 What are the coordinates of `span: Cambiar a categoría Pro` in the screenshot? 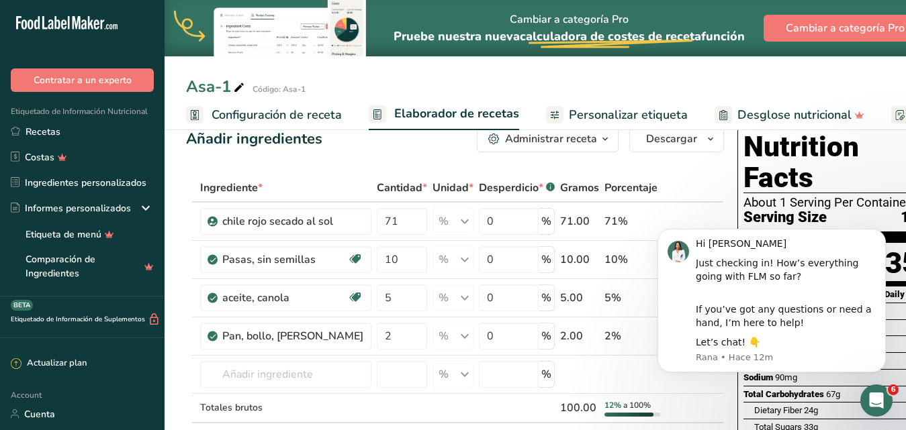 It's located at (845, 28).